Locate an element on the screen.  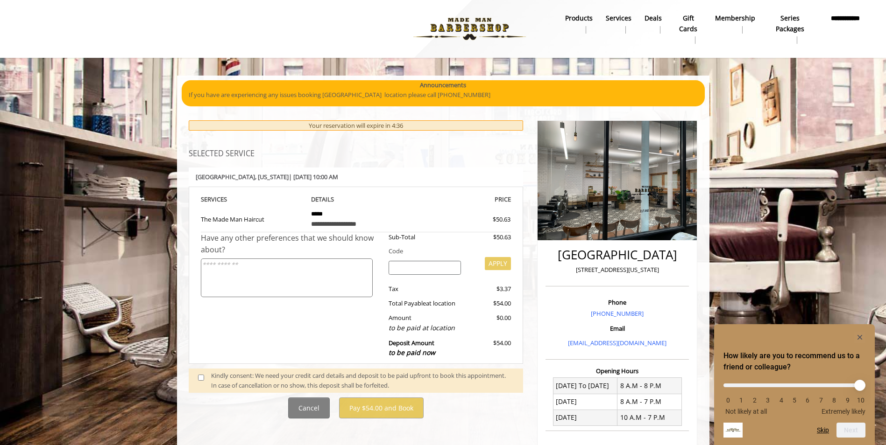
th: SERVICE is located at coordinates (253, 199).